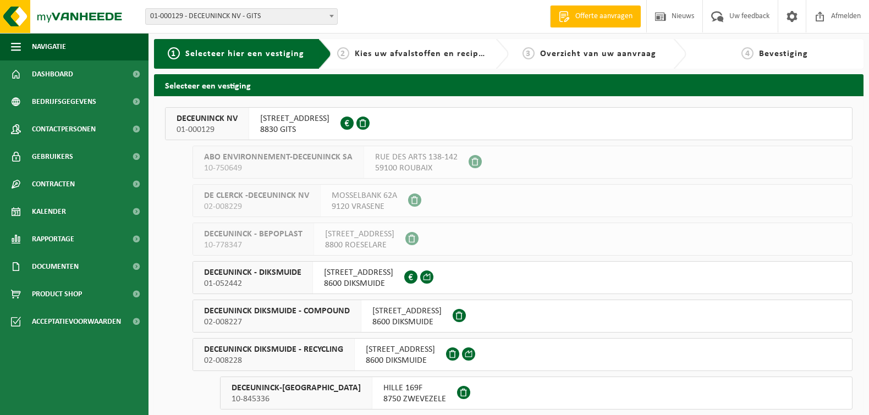 This screenshot has height=415, width=869. What do you see at coordinates (57, 294) in the screenshot?
I see `span: Product Shop` at bounding box center [57, 294].